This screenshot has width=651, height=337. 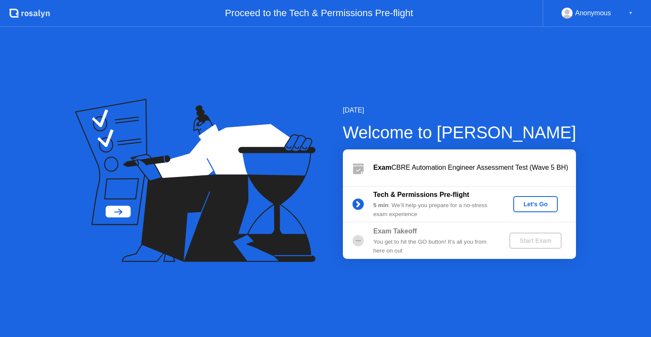 What do you see at coordinates (435, 209) in the screenshot?
I see `div: : We’ll help you prepare for a no-stress exam experience` at bounding box center [435, 209].